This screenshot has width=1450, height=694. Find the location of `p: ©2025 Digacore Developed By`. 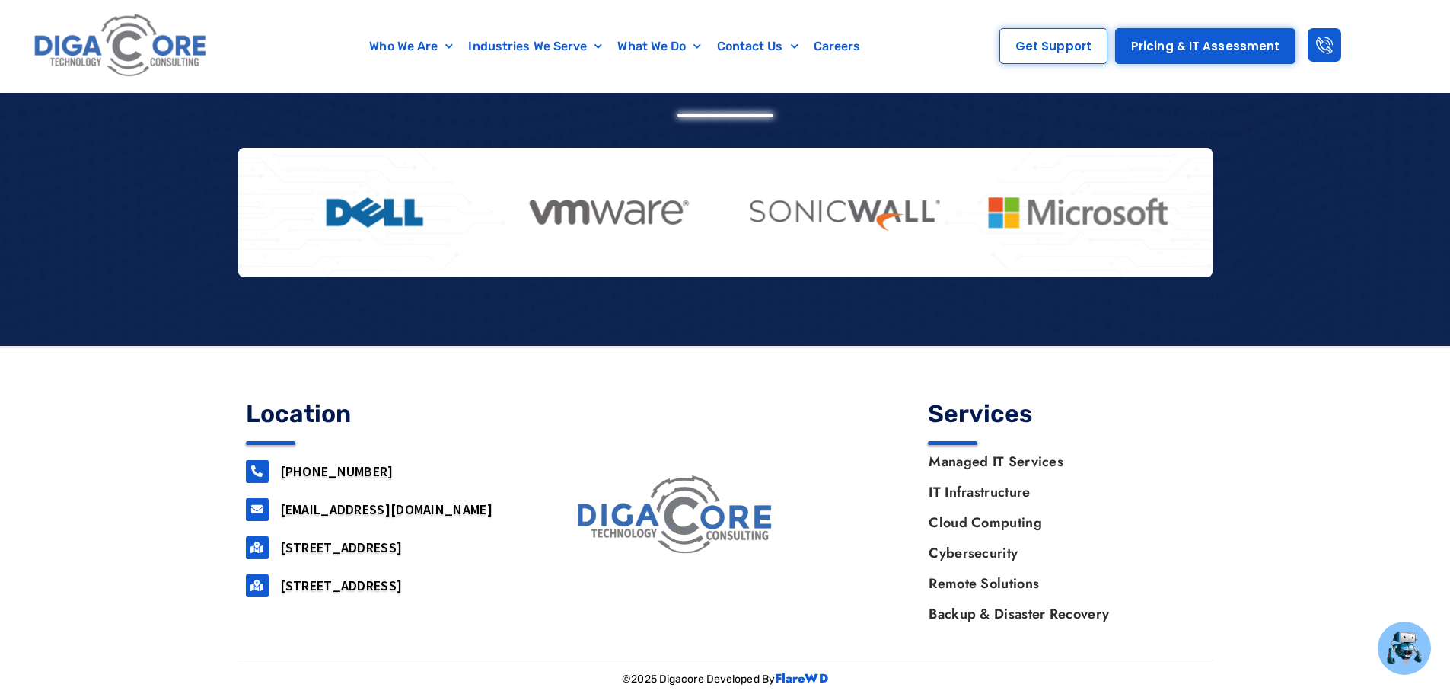

p: ©2025 Digacore Developed By is located at coordinates (726, 679).